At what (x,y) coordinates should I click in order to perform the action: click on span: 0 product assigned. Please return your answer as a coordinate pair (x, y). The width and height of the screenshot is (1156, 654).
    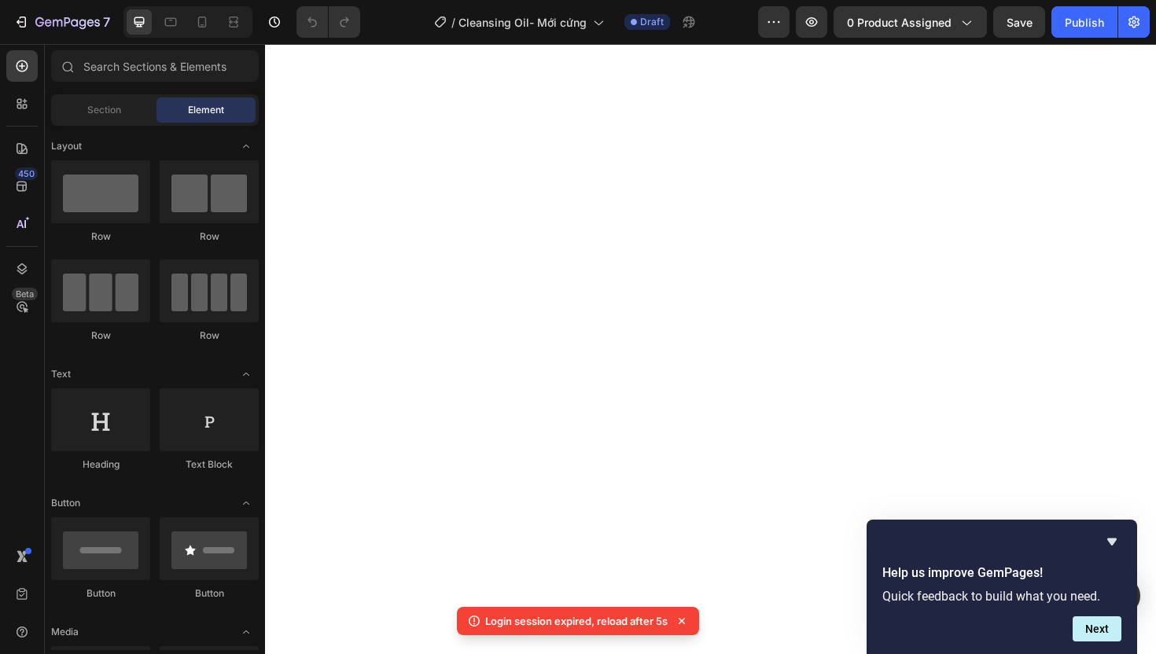
    Looking at the image, I should click on (899, 22).